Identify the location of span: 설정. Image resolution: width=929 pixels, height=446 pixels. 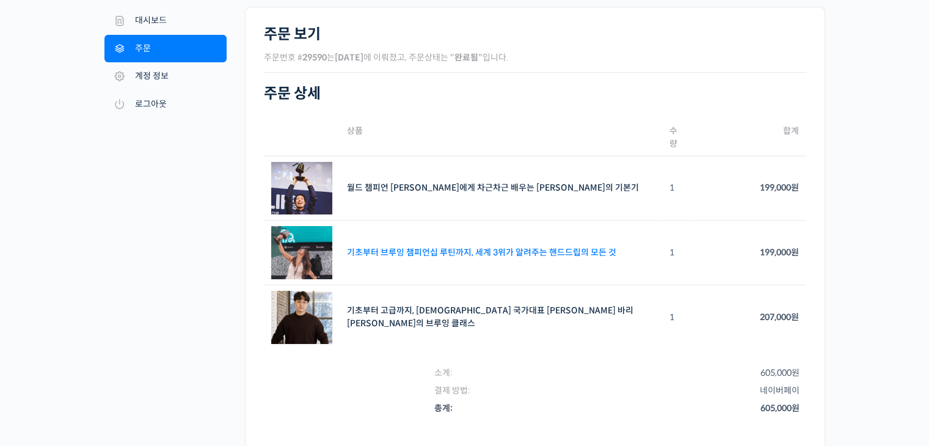
(196, 368).